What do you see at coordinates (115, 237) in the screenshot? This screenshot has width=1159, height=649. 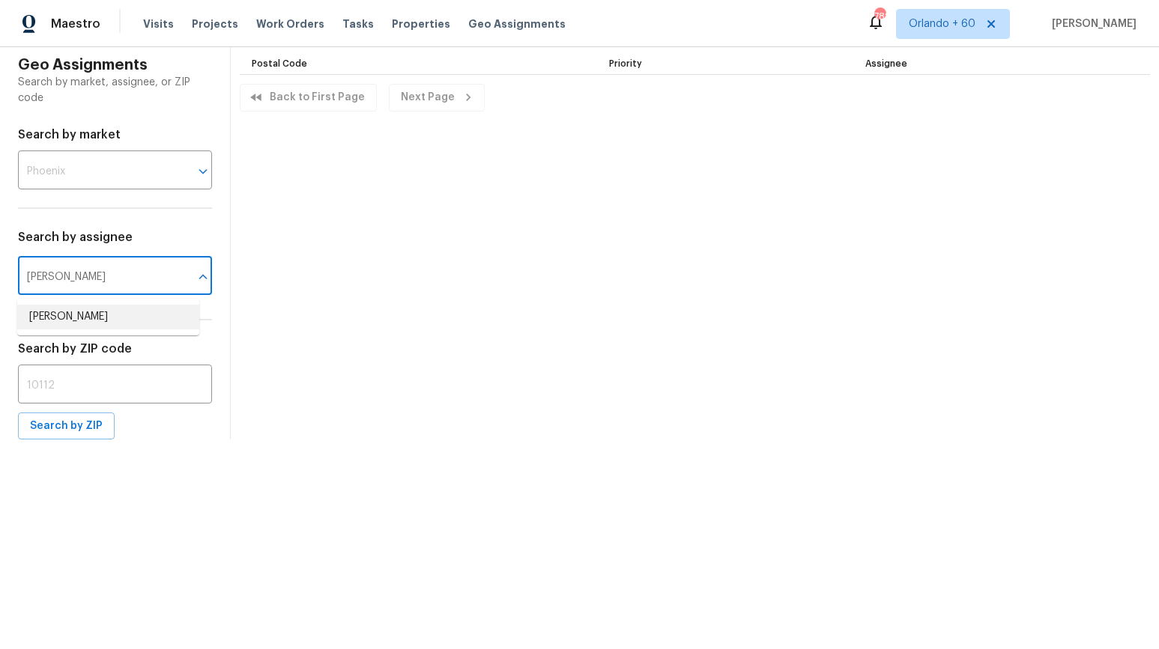 I see `h6: Search by assignee` at bounding box center [115, 237].